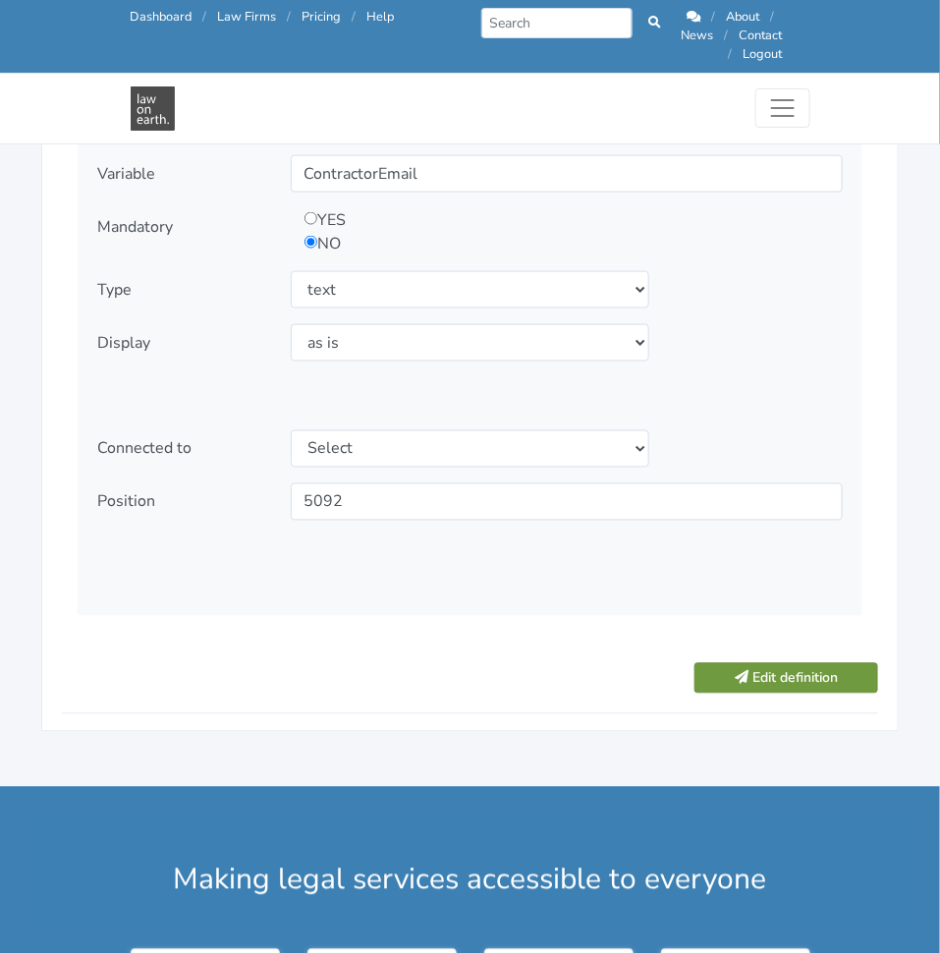 This screenshot has width=940, height=953. I want to click on a: About, so click(744, 17).